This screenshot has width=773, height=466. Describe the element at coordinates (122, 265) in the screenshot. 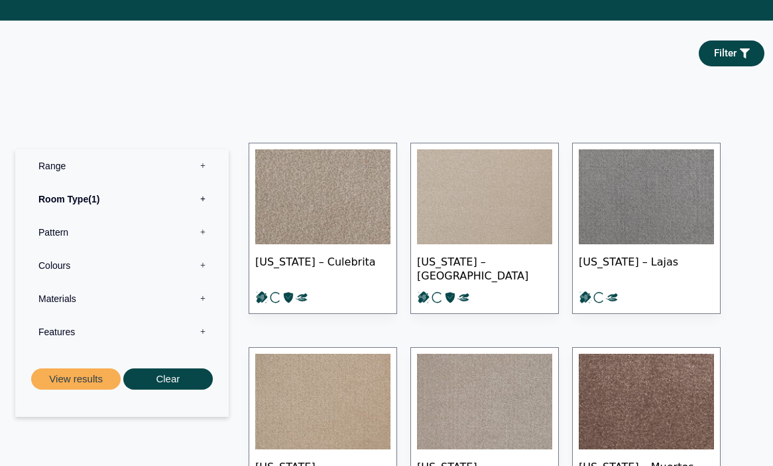

I see `label: Colours` at that location.